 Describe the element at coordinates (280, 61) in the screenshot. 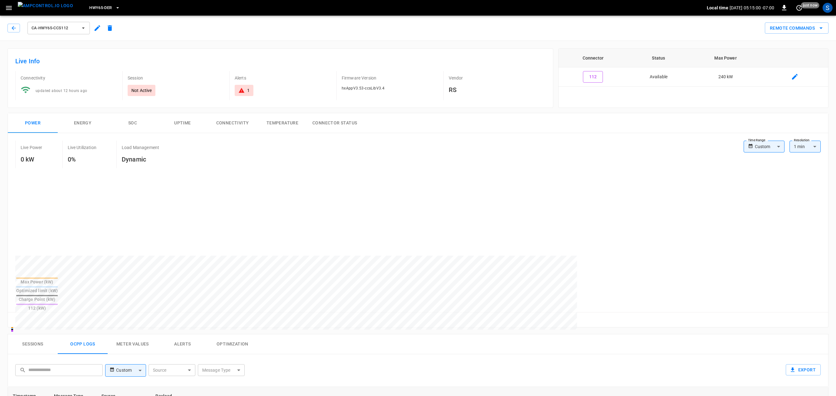

I see `h6: Live Info` at that location.